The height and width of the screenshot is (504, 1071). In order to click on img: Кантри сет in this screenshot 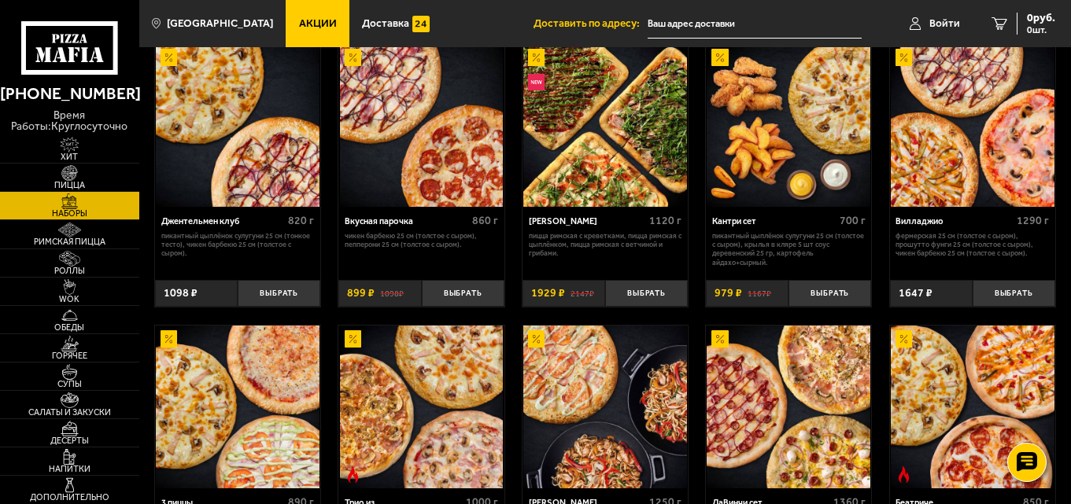, I will do `click(788, 126)`.